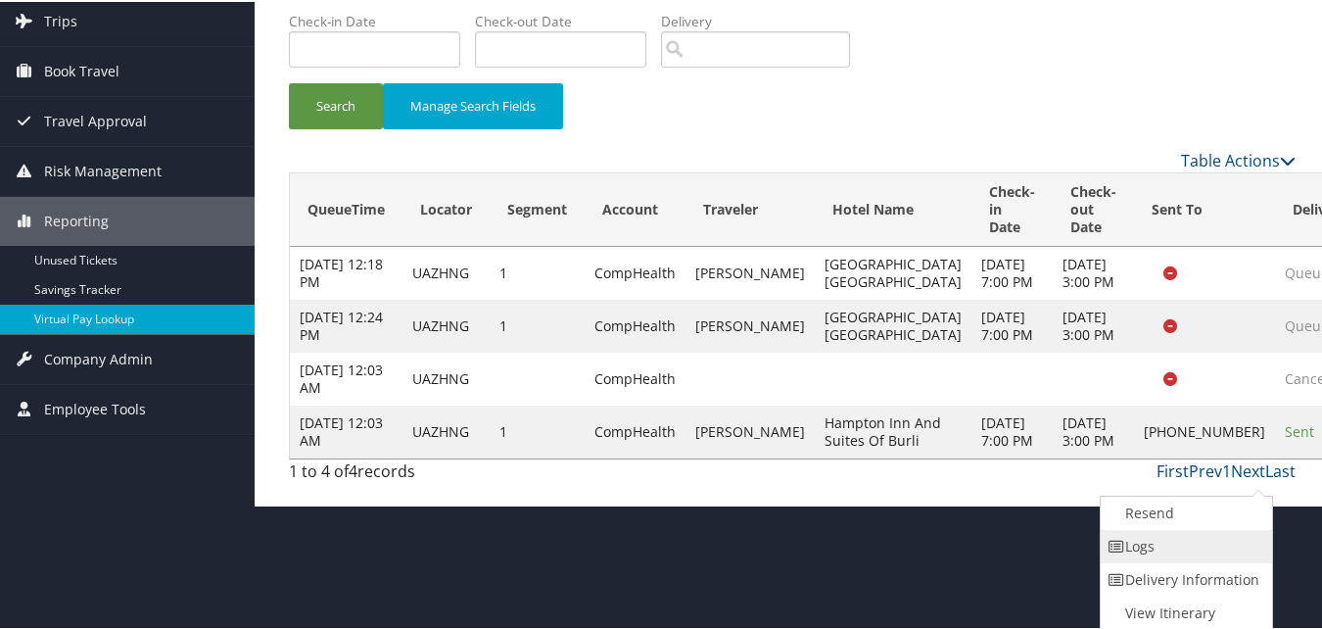  Describe the element at coordinates (893, 430) in the screenshot. I see `td: Hampton Inn And Suites Of Burli` at that location.